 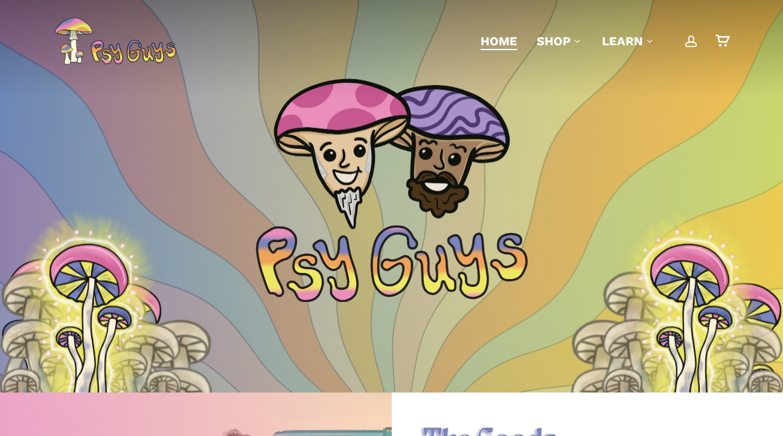 I want to click on span: Shop, so click(x=554, y=41).